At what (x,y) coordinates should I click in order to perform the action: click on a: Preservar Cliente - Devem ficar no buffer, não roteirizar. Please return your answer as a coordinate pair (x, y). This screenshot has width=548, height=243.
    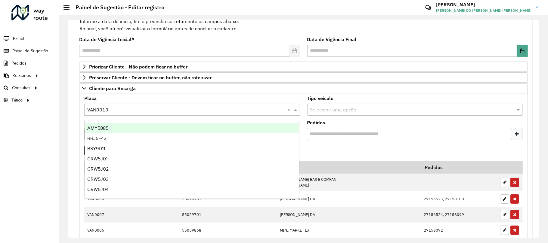
    Looking at the image, I should click on (303, 78).